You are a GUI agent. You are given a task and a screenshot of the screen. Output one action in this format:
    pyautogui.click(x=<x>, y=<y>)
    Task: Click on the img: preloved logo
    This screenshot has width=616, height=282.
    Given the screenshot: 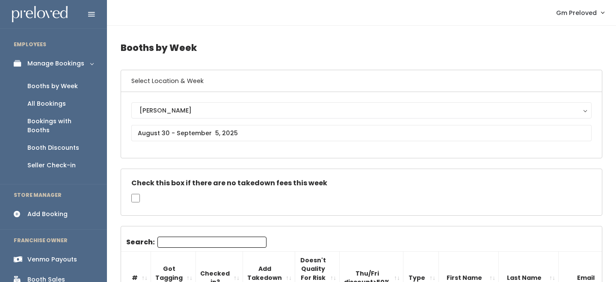 What is the action you would take?
    pyautogui.click(x=40, y=14)
    